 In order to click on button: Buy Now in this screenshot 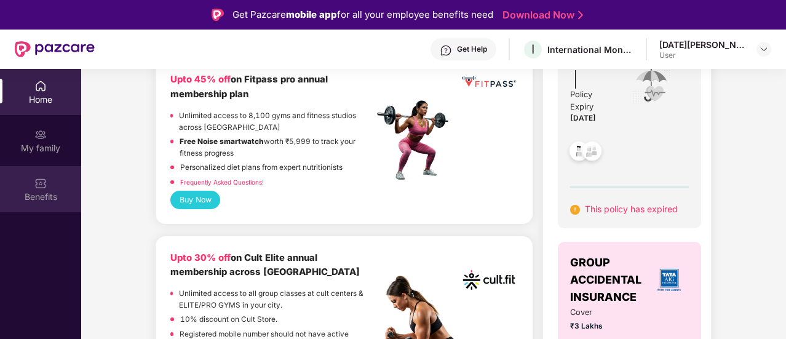, I will do `click(195, 199)`.